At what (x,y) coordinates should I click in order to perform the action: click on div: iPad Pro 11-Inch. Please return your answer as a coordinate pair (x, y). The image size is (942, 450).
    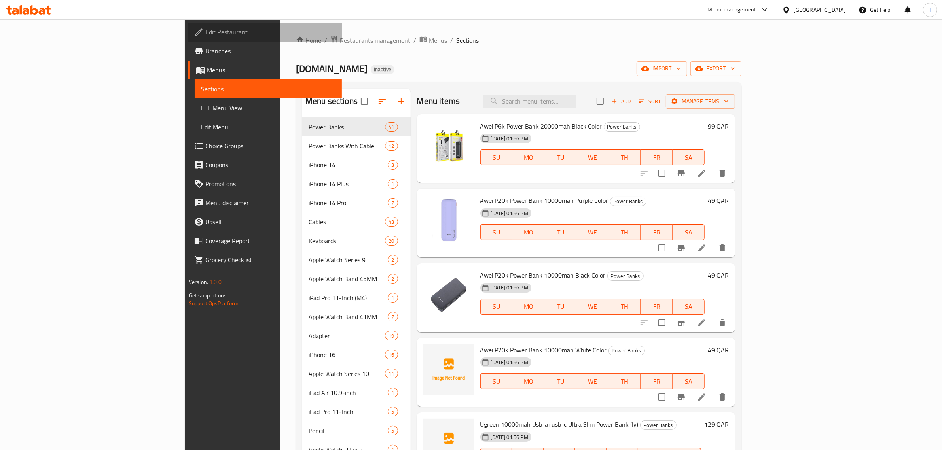
    Looking at the image, I should click on (348, 412).